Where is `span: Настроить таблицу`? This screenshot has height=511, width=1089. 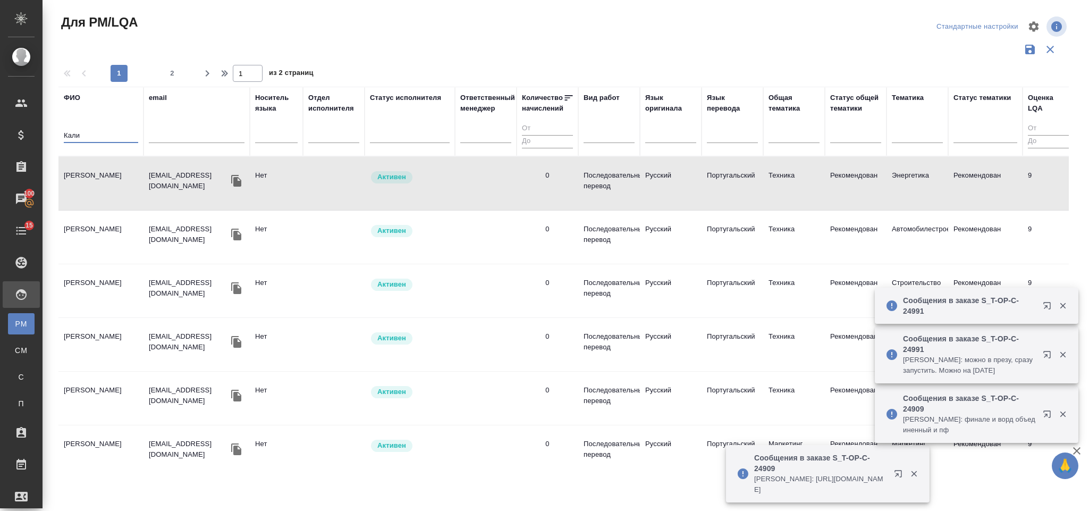 span: Настроить таблицу is located at coordinates (1033, 27).